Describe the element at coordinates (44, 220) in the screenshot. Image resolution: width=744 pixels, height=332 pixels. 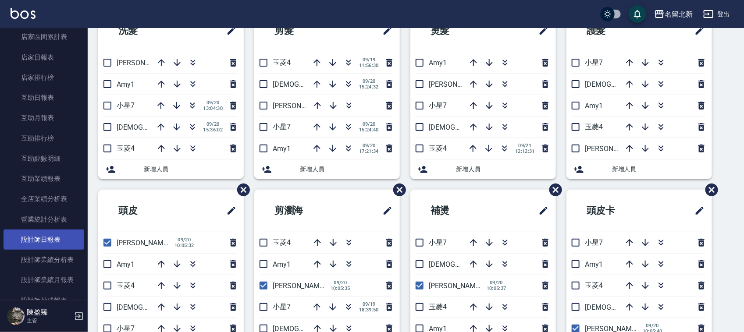
I see `a: 營業統計分析表` at that location.